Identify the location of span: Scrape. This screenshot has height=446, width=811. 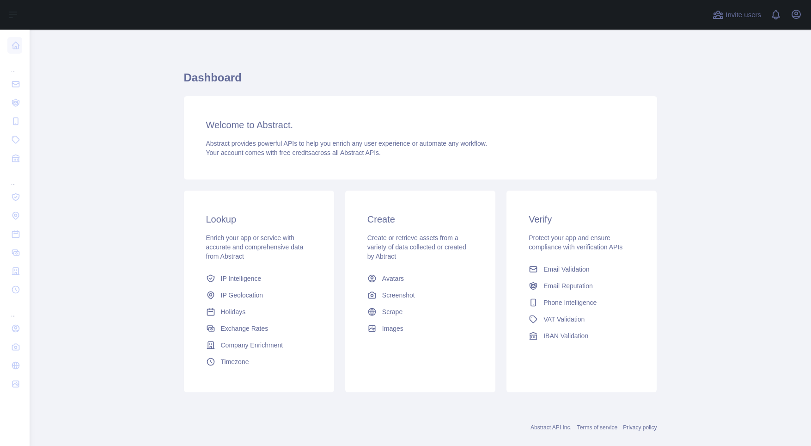
(392, 312).